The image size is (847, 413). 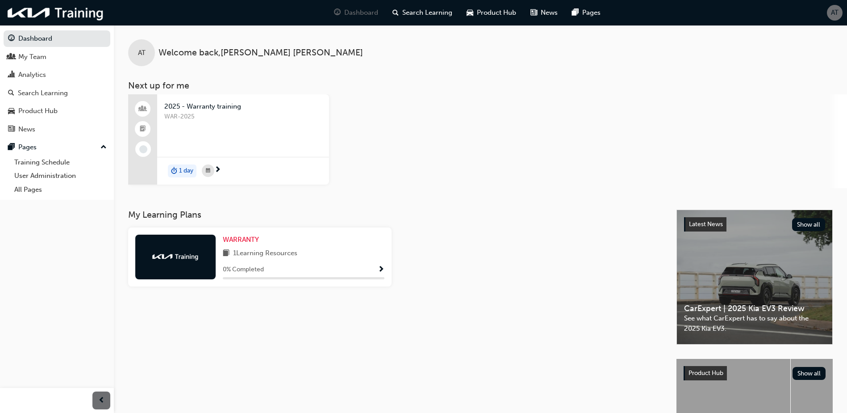 I want to click on button: Pages, so click(x=57, y=147).